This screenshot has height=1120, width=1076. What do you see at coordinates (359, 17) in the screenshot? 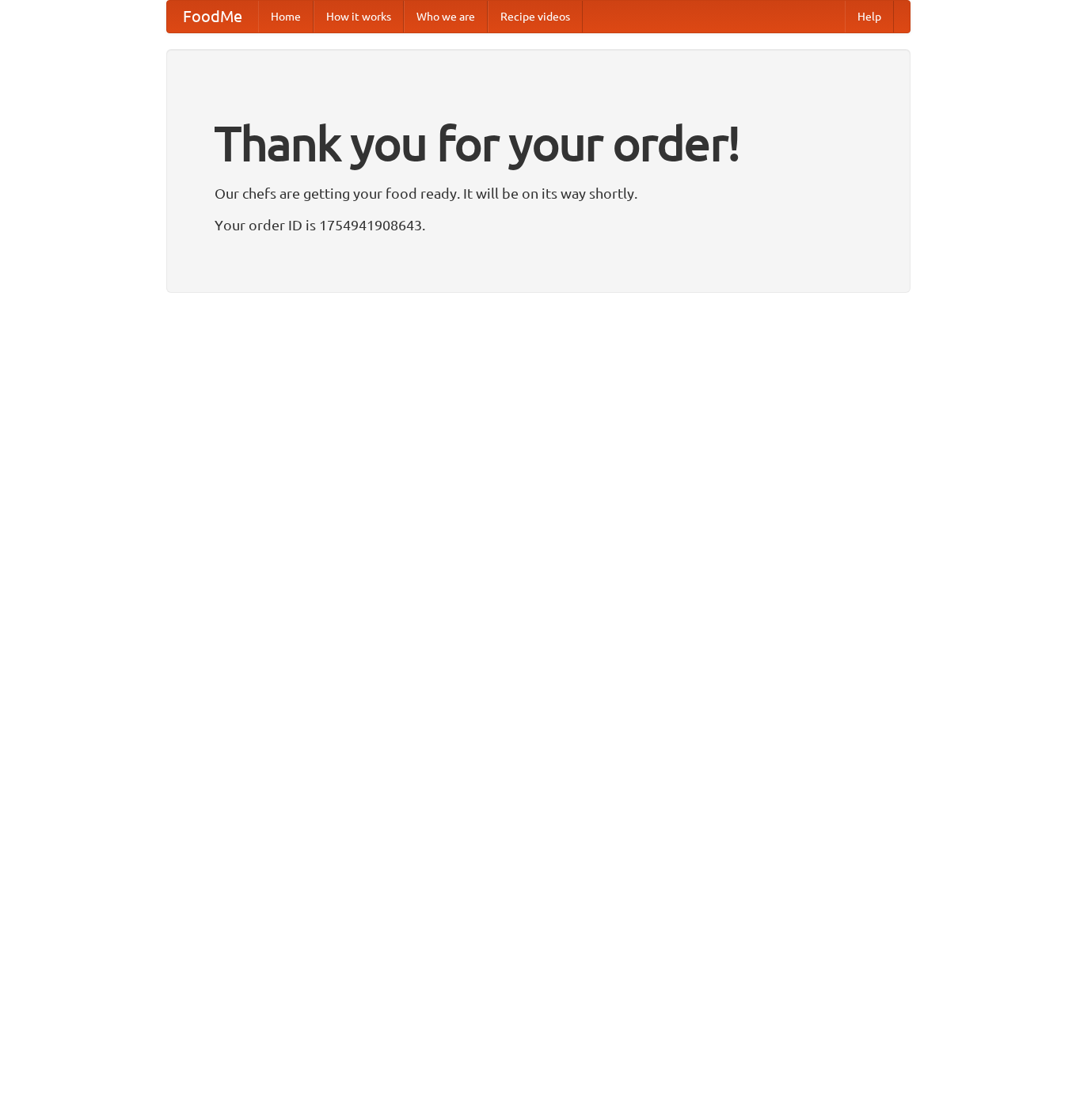
I see `a: How it works` at bounding box center [359, 17].